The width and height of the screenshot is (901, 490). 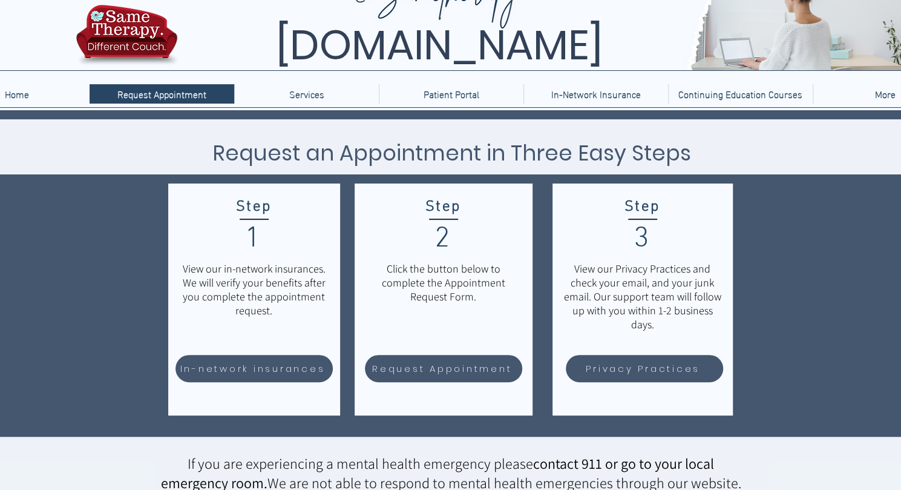 I want to click on a: In-Network Insurance, so click(x=596, y=94).